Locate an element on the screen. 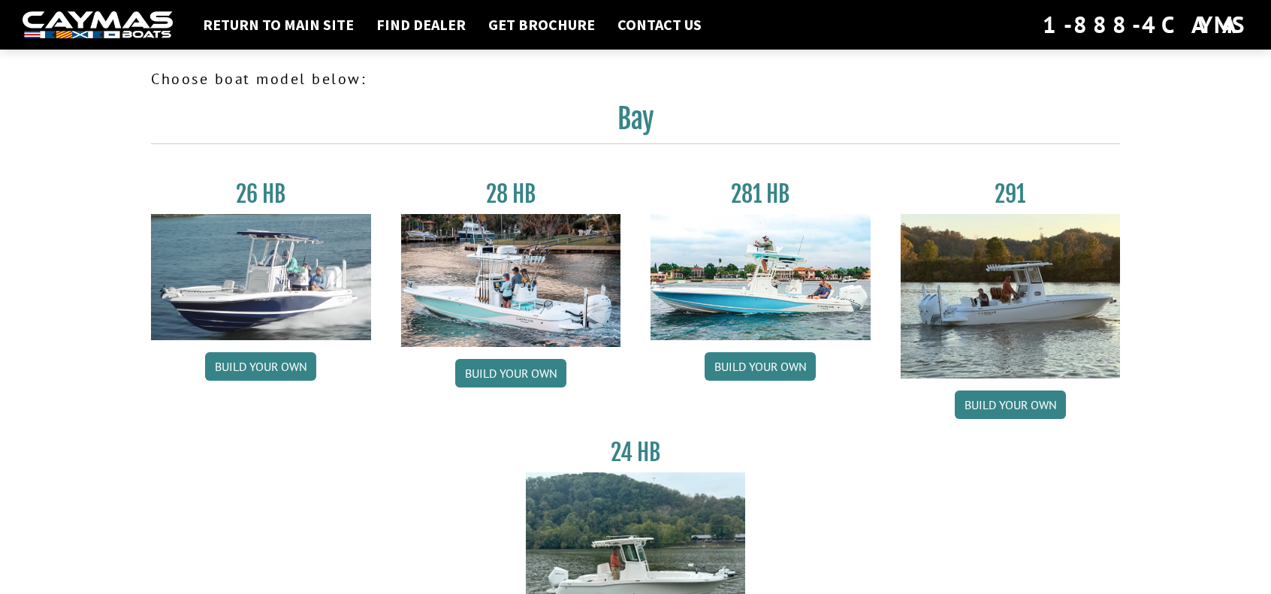 This screenshot has height=594, width=1271. h3: 24 HB is located at coordinates (636, 452).